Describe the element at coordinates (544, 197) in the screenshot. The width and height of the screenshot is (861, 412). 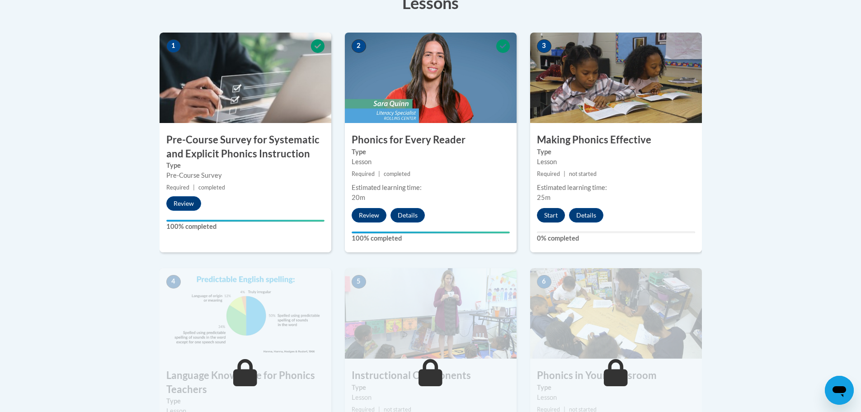
I see `span: 25m` at that location.